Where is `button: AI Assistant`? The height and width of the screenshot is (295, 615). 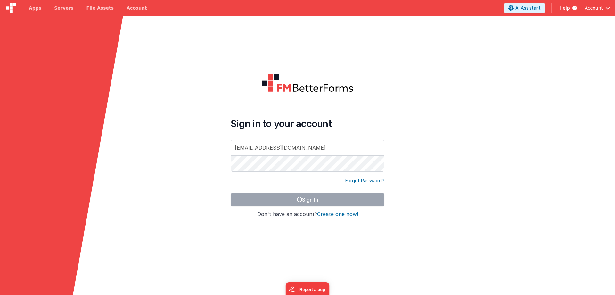 button: AI Assistant is located at coordinates (525, 8).